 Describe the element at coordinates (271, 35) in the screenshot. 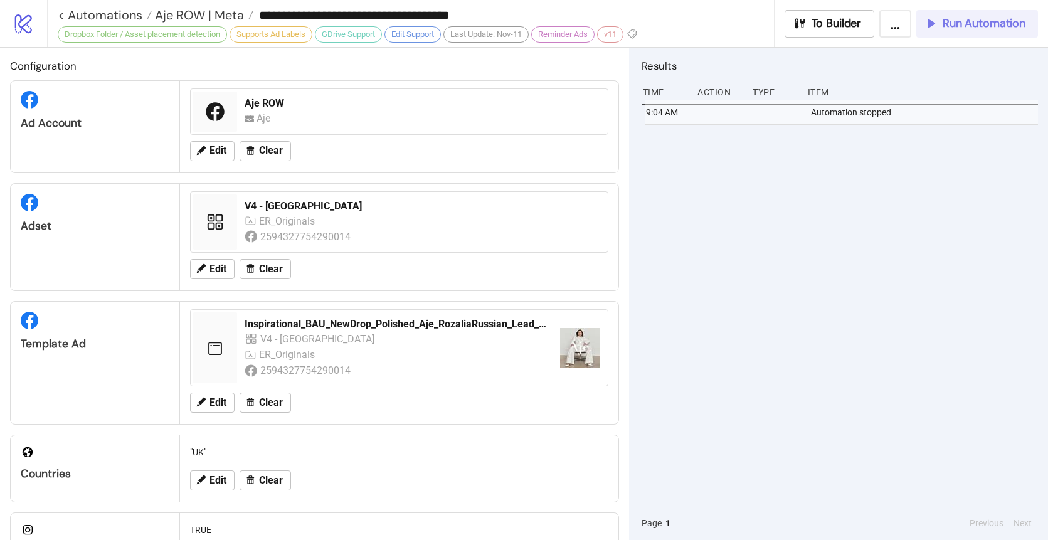

I see `div: Supports Ad Labels` at that location.